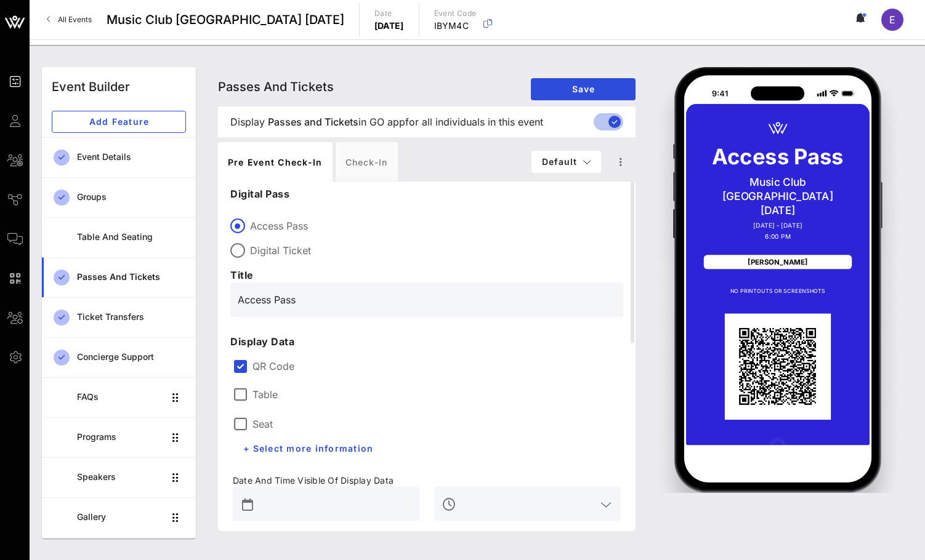 This screenshot has height=560, width=925. I want to click on div: Event Builder, so click(91, 87).